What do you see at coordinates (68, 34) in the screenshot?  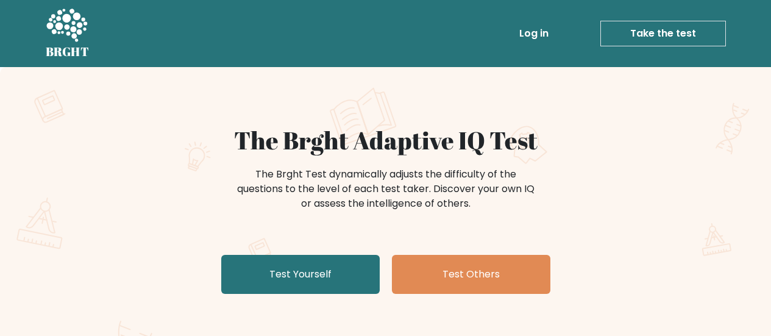 I see `a: BRGHT` at bounding box center [68, 34].